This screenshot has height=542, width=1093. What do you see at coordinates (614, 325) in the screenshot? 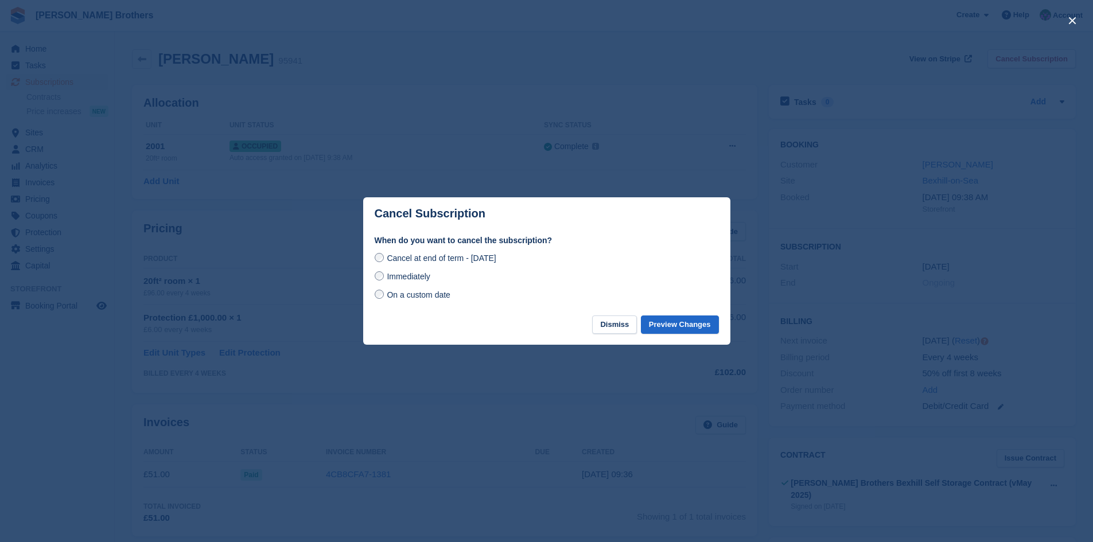
I see `button: Dismiss` at bounding box center [614, 325].